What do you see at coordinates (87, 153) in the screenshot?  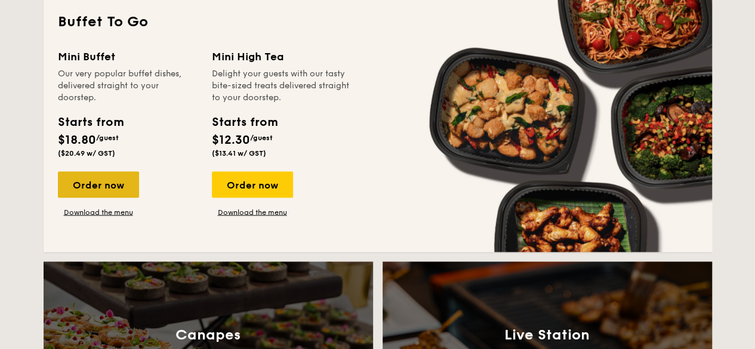 I see `span: ($20.49 w/ GST)` at bounding box center [87, 153].